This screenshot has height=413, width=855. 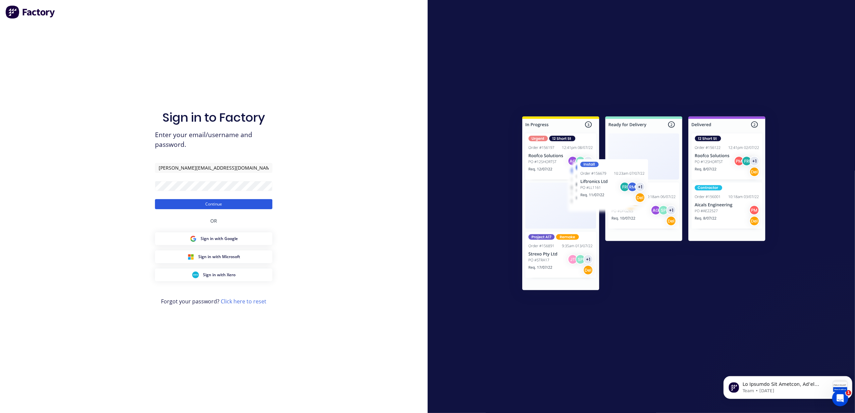 What do you see at coordinates (65, 22) in the screenshot?
I see `p: Lo Ipsumdo Sit Ametcon, Ad’el seddoe tem inci utlabore etdolor magnaaliq en admi veni quisnost ex...` at bounding box center [65, 22].